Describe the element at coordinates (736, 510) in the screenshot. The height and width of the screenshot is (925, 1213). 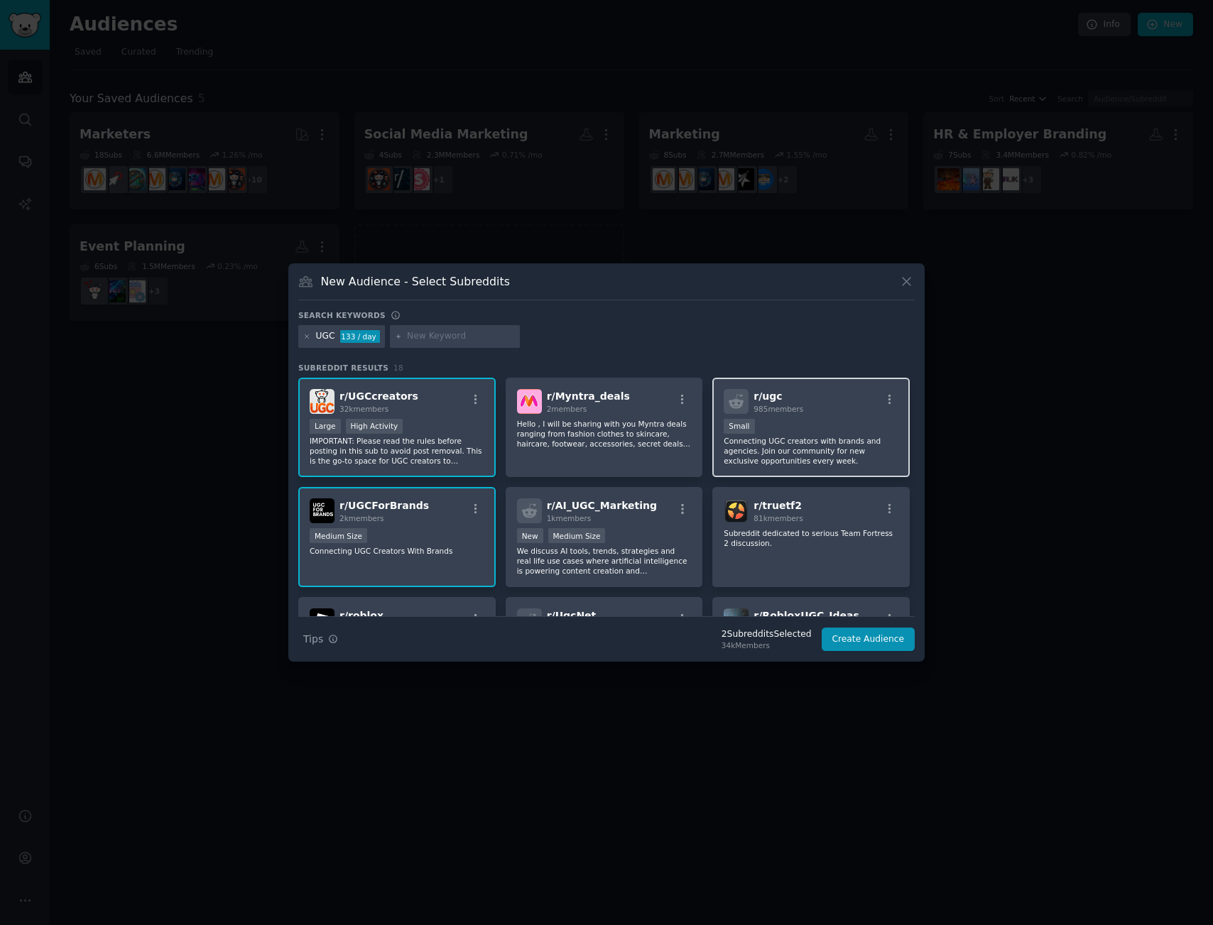
I see `img: truetf2` at that location.